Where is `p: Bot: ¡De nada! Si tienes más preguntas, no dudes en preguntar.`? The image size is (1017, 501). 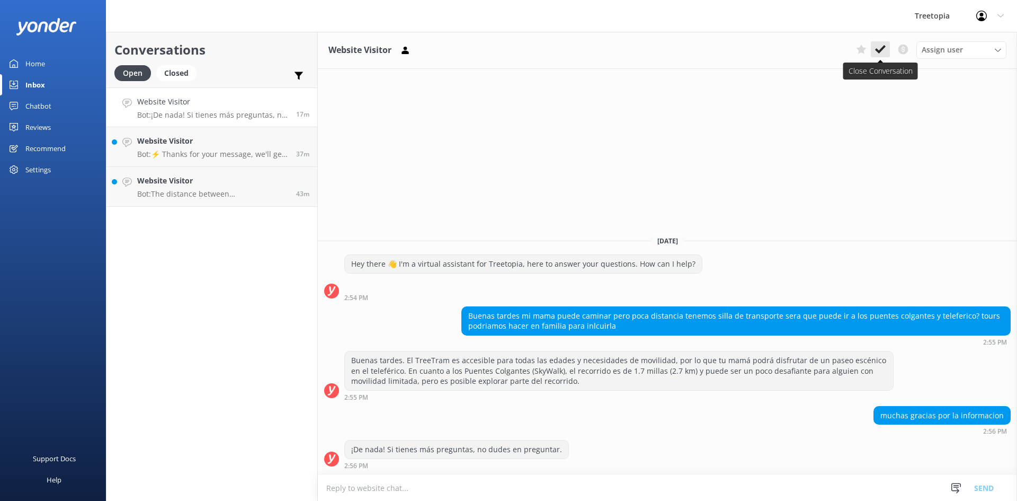 p: Bot: ¡De nada! Si tienes más preguntas, no dudes en preguntar. is located at coordinates (212, 115).